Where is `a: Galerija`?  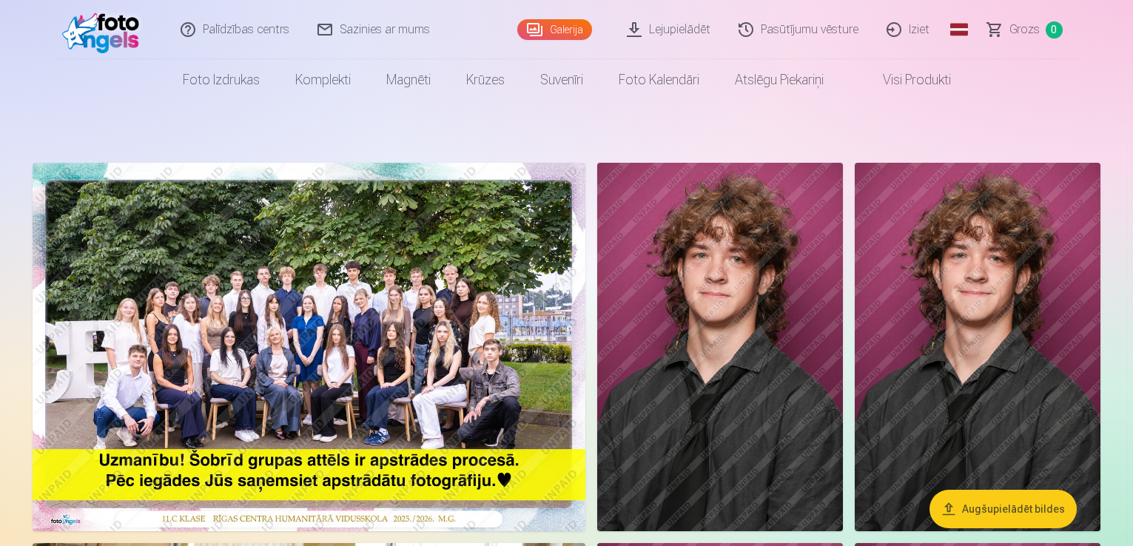 a: Galerija is located at coordinates (554, 30).